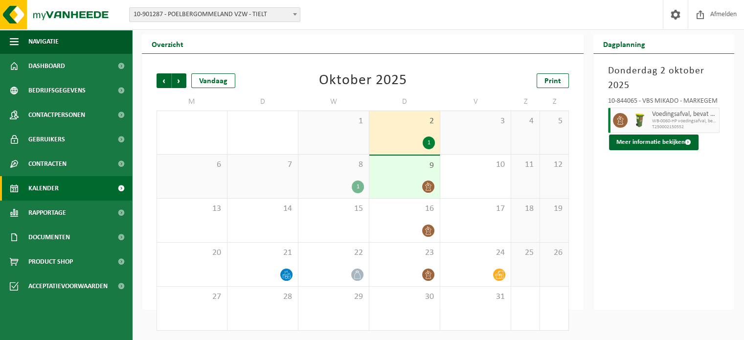  Describe the element at coordinates (684, 114) in the screenshot. I see `span: Voedingsafval, bevat producten van dierlijke oorsprong, onverpakt, categorie 3` at that location.